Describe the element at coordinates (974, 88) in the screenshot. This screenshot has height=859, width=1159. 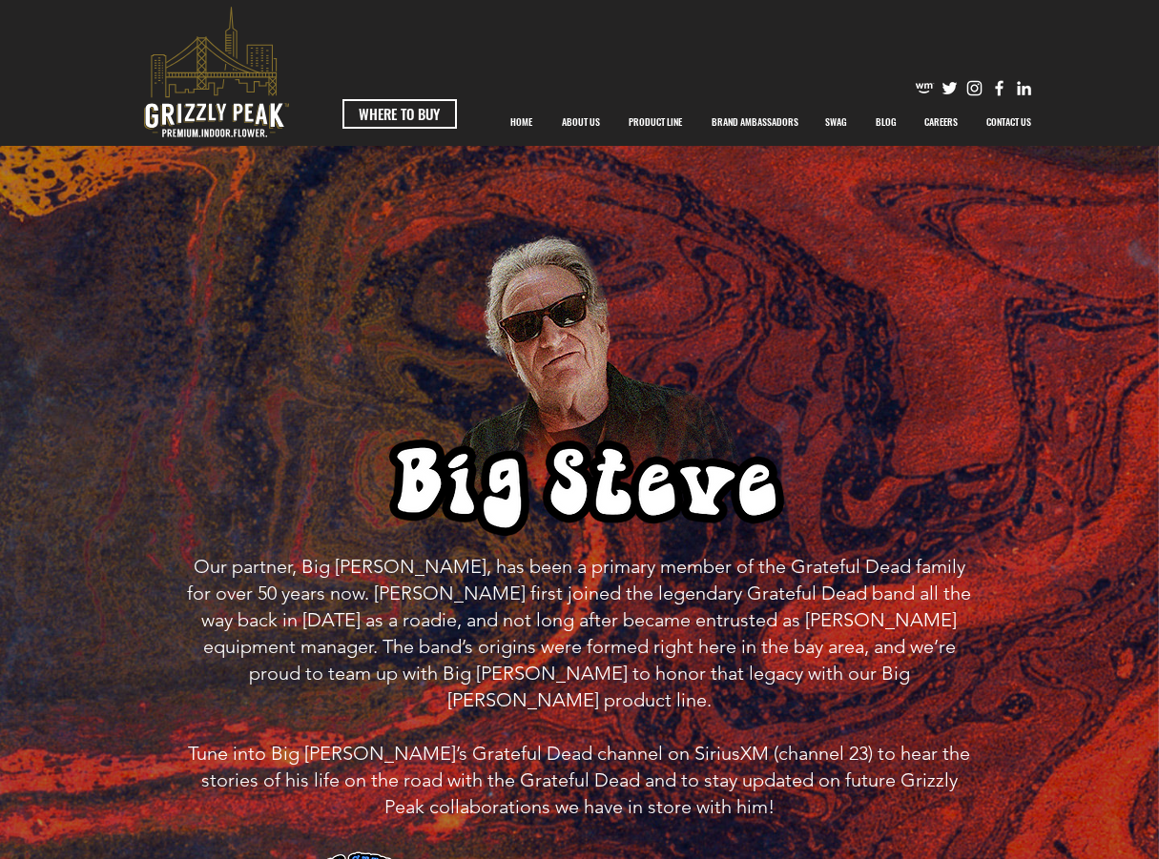
I see `a: Instagram` at that location.